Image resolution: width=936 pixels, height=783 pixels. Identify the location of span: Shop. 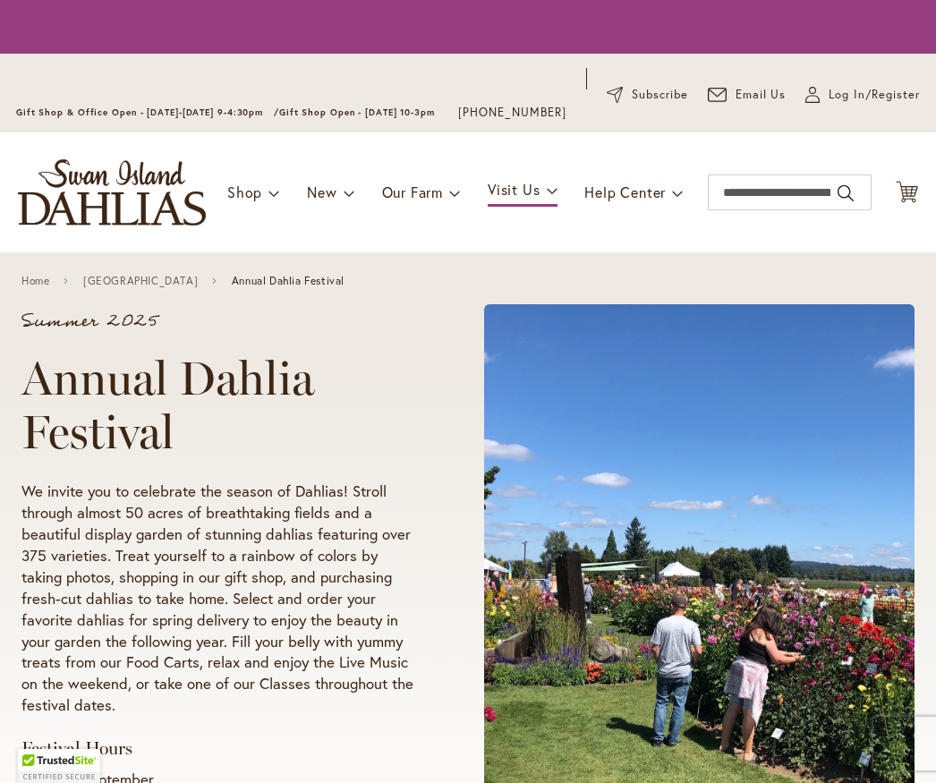
(244, 191).